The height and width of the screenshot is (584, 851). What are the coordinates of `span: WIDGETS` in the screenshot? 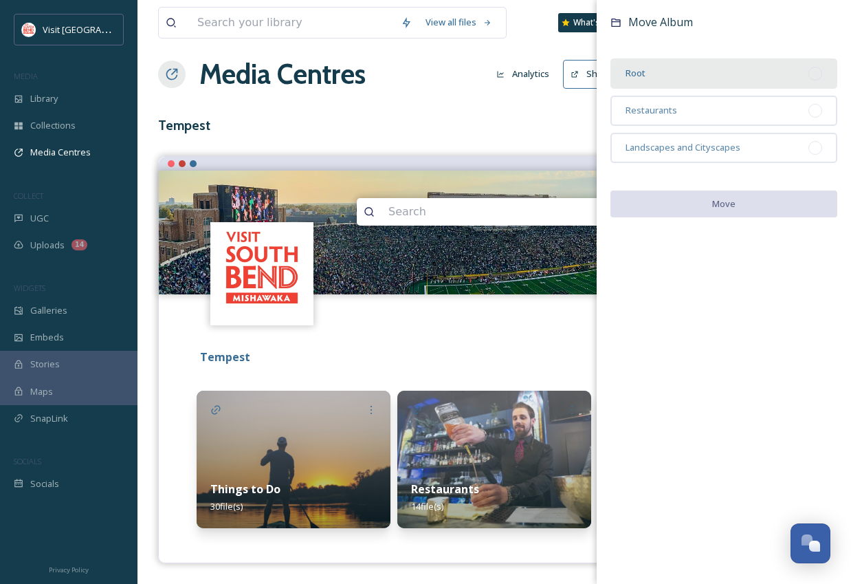 It's located at (30, 287).